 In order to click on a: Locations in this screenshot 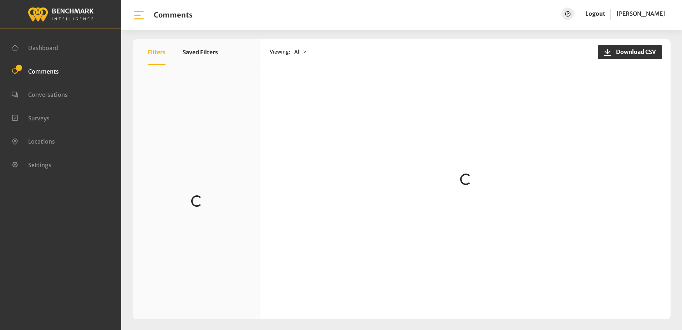, I will do `click(33, 141)`.